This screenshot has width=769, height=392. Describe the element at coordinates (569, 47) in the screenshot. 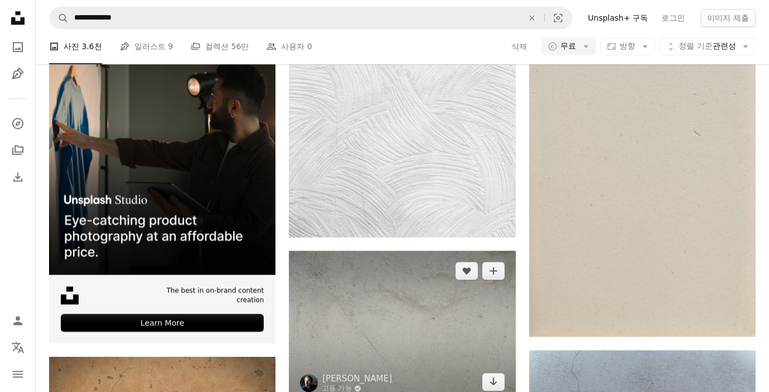

I see `span: 무료` at that location.